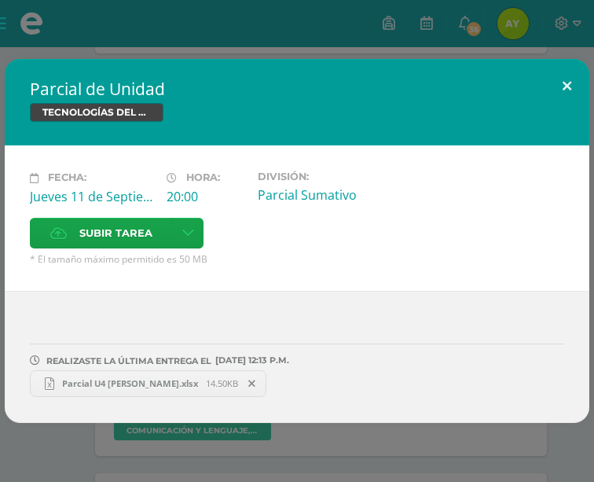  Describe the element at coordinates (97, 112) in the screenshot. I see `span: TECNOLOGÍAS DEL APRENDIZAJE Y LA COMUNICACIÓN` at that location.